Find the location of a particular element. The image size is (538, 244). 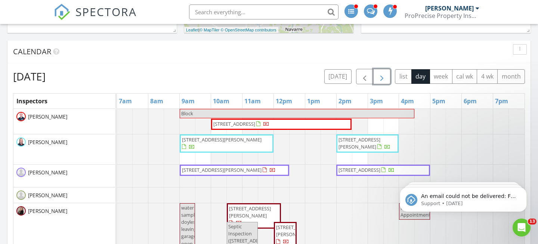

div: ProPrecise Property Inspections LLC. is located at coordinates (442, 16).